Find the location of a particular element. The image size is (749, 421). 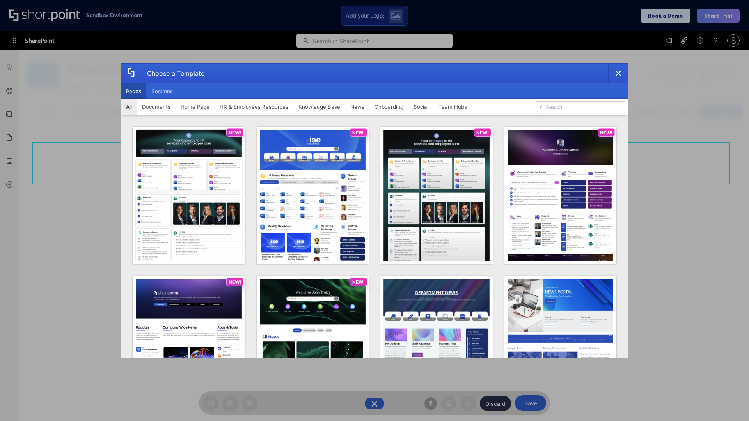

input: Search is located at coordinates (581, 107).